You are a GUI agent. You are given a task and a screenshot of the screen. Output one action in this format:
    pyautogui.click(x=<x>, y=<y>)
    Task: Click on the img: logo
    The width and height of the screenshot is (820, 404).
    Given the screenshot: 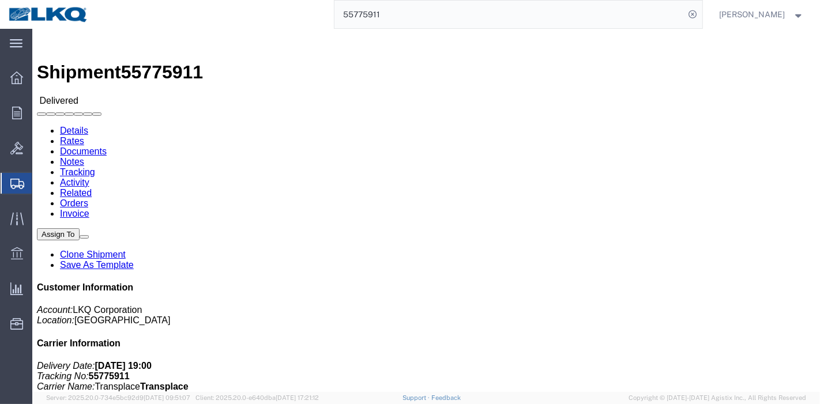 What is the action you would take?
    pyautogui.click(x=48, y=14)
    